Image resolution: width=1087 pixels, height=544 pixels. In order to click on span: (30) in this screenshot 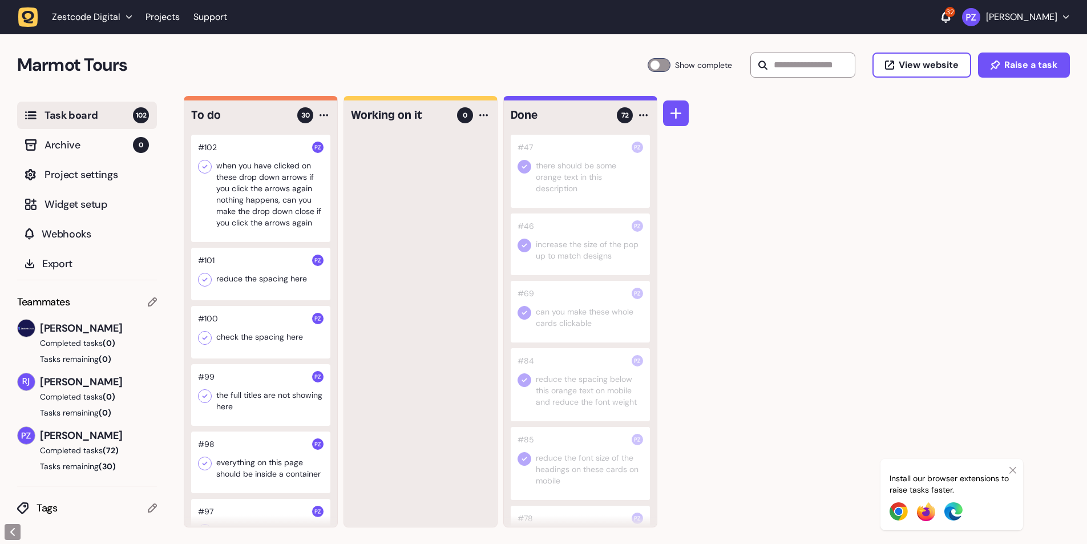, I will do `click(107, 466)`.